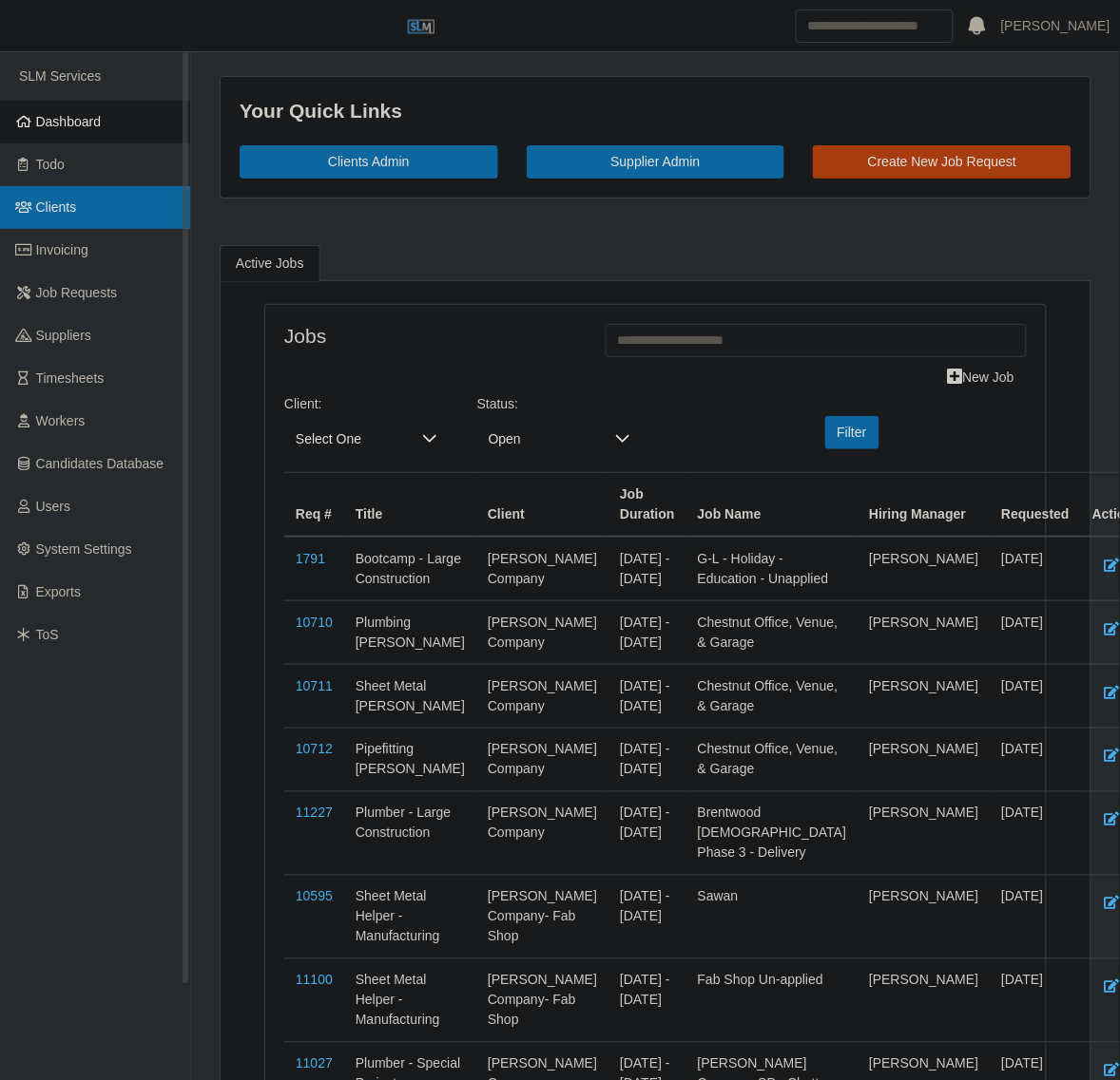 This screenshot has width=1120, height=1080. Describe the element at coordinates (772, 1001) in the screenshot. I see `td: Fab Shop Un-applied` at that location.